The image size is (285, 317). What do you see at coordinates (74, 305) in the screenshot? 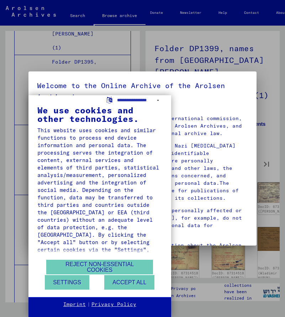
I see `a: Imprint` at bounding box center [74, 305].